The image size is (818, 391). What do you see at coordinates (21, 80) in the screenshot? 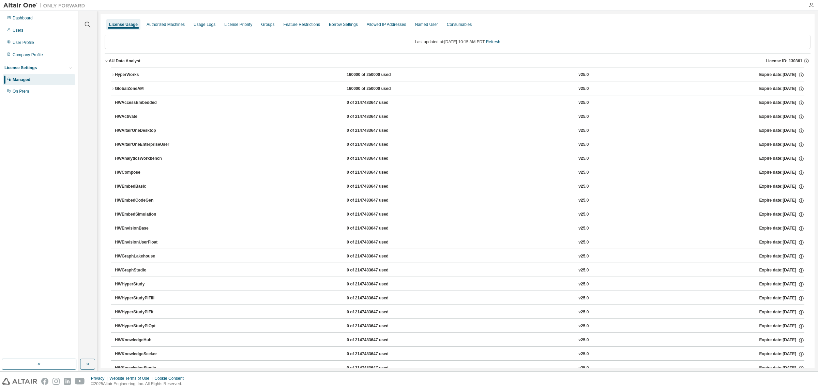
I see `div: Managed` at bounding box center [21, 80].